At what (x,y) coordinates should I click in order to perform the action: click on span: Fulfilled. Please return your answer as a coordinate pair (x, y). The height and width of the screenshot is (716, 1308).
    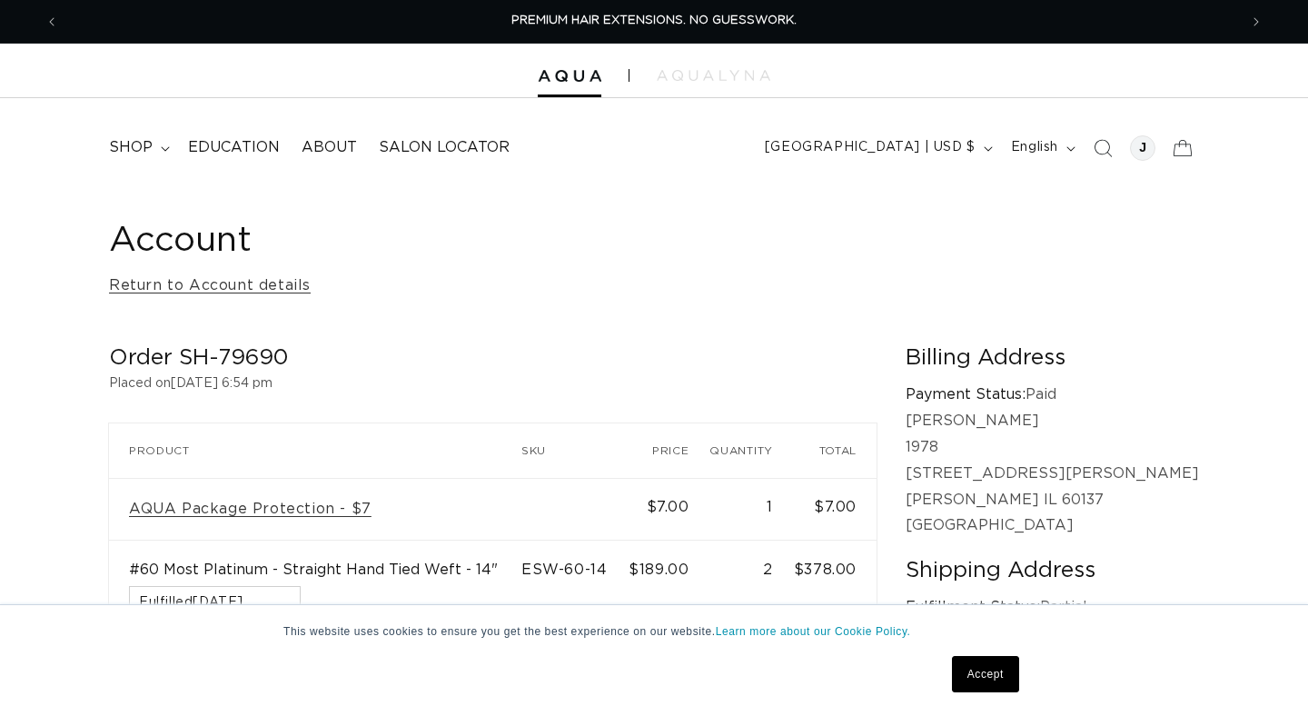
    Looking at the image, I should click on (214, 602).